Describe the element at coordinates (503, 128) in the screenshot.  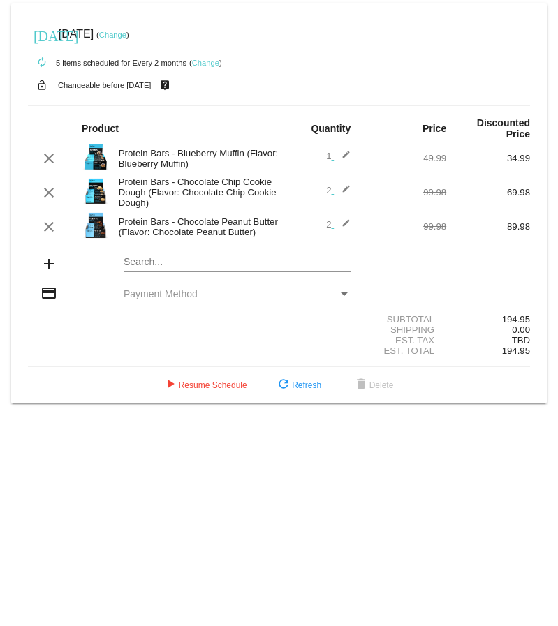
I see `strong: Discounted Price` at that location.